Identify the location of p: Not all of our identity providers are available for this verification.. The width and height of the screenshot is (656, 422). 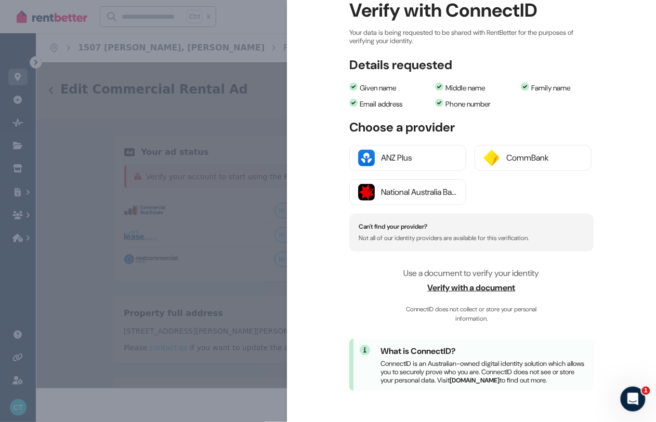
(471, 238).